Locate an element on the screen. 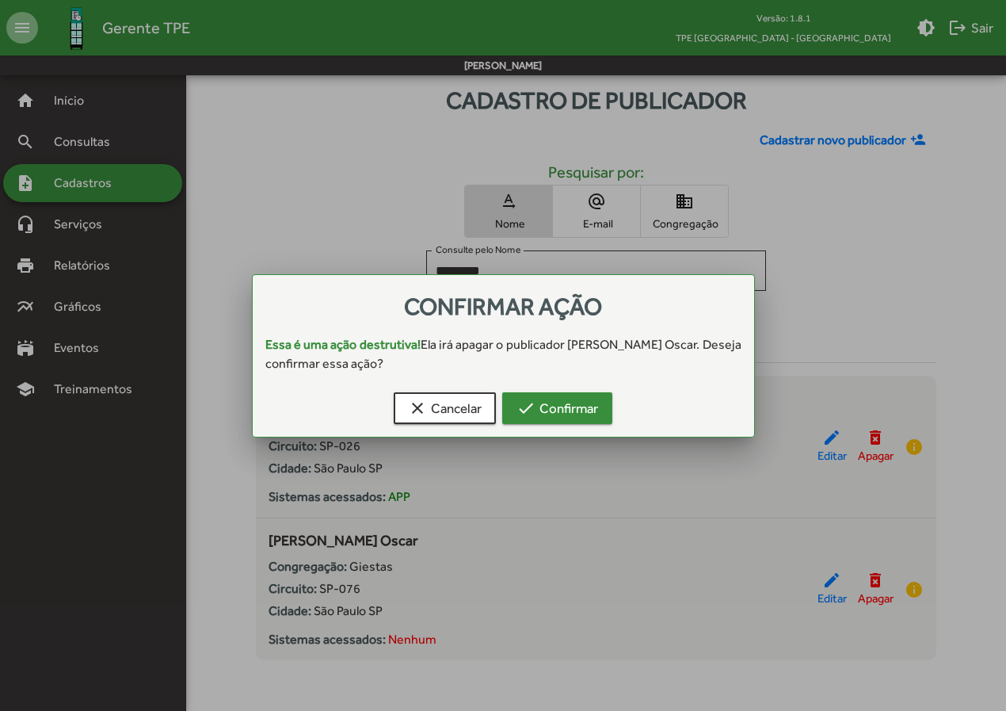 The height and width of the screenshot is (711, 1006). span: Confirmar is located at coordinates (557, 408).